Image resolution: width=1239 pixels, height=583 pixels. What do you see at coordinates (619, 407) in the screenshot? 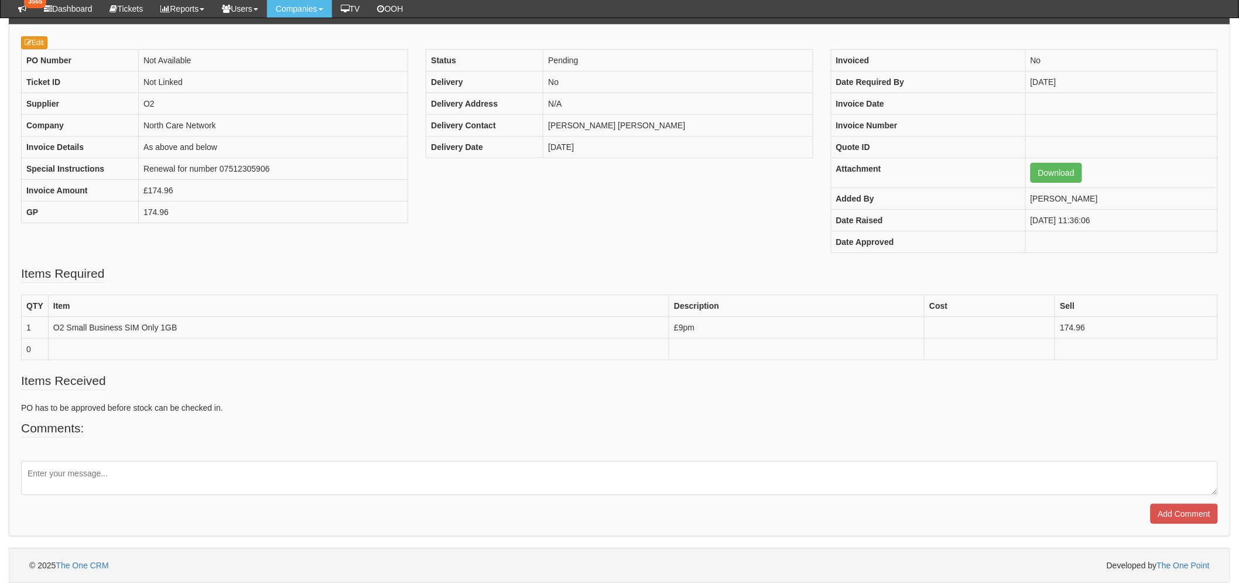
I see `p: PO has to be approved before stock can be checked in.` at bounding box center [619, 407].